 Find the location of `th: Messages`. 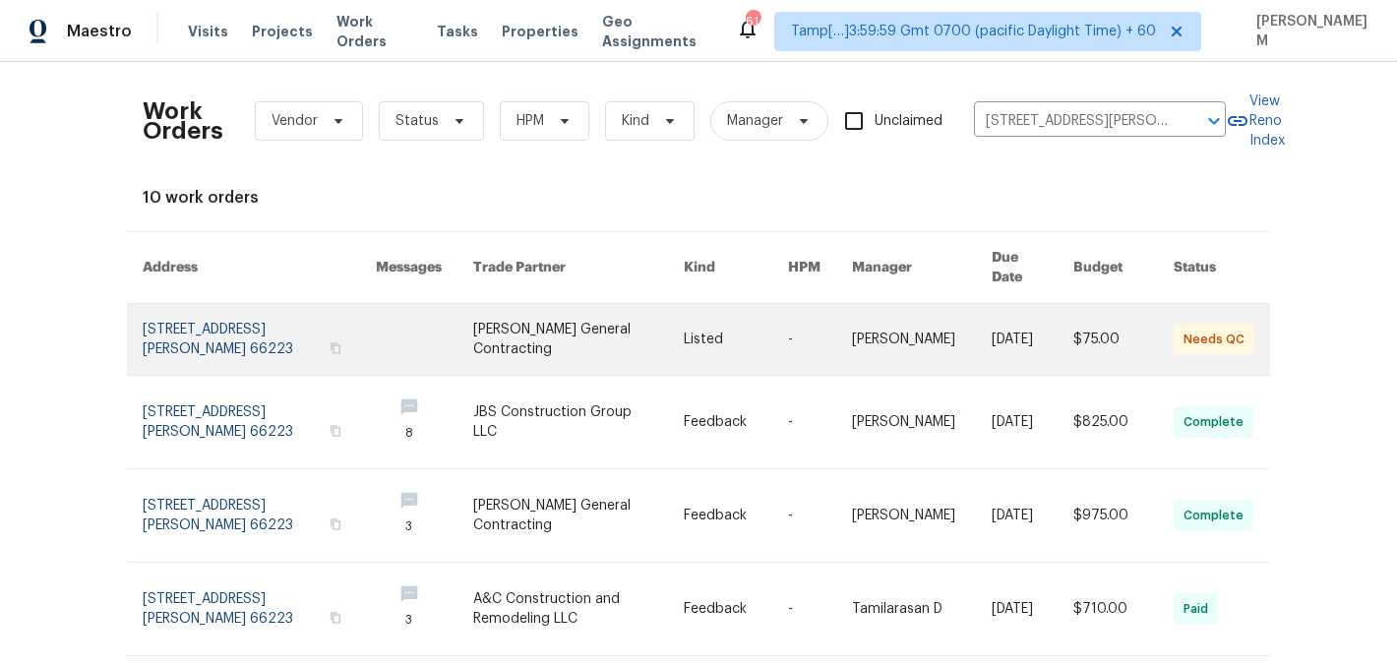

th: Messages is located at coordinates (408, 268).